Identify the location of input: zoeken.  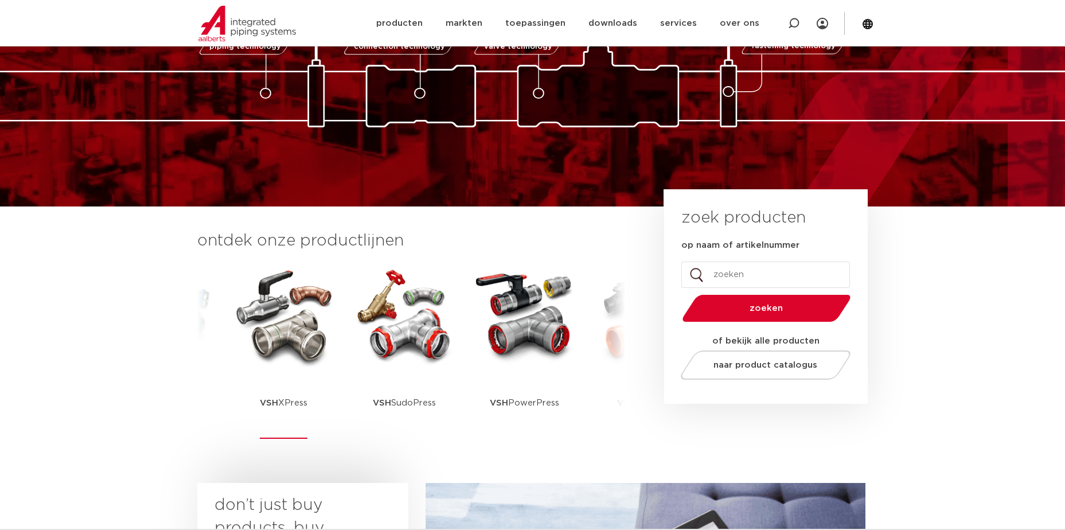
(766, 275).